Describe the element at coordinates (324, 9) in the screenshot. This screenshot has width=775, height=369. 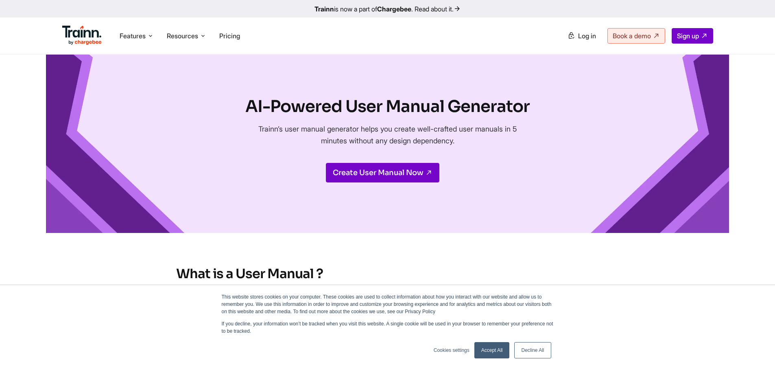
I see `b: Trainn` at that location.